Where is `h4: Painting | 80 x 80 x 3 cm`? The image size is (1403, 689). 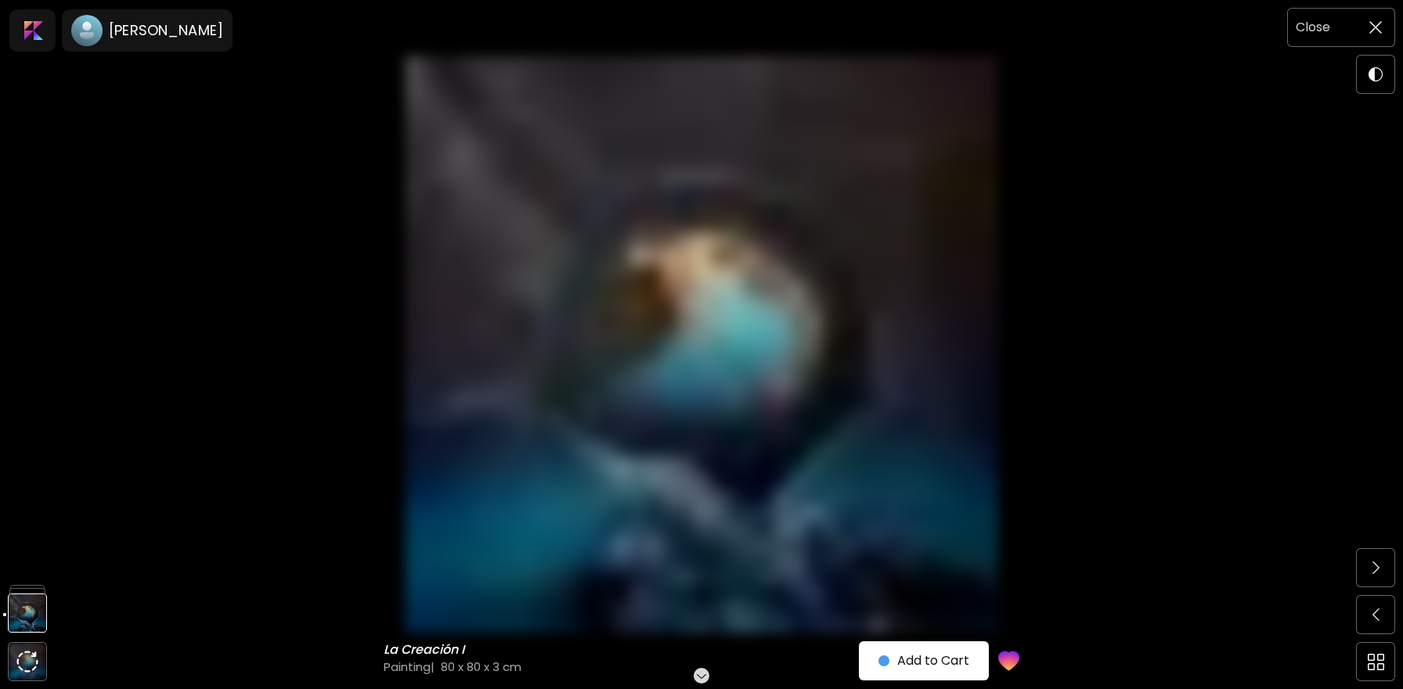
h4: Painting | 80 x 80 x 3 cm is located at coordinates (637, 666).